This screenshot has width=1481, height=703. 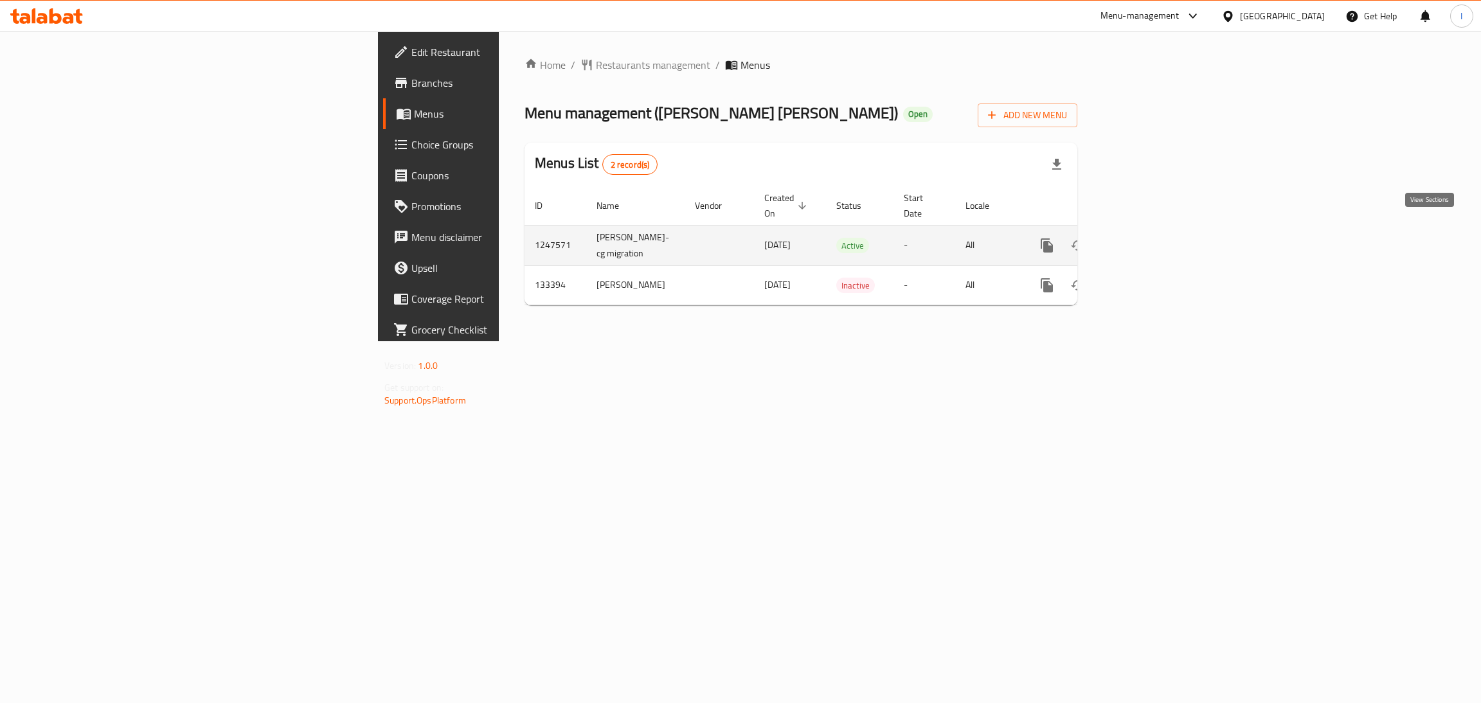 What do you see at coordinates (504, 52) in the screenshot?
I see `a: Edit Restaurant` at bounding box center [504, 52].